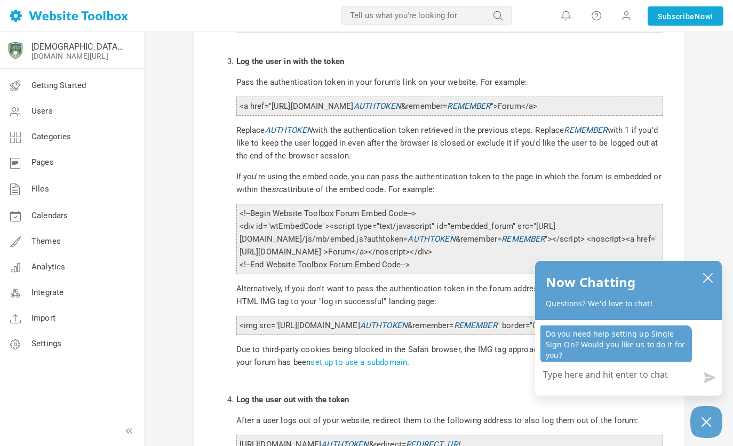 Image resolution: width=733 pixels, height=446 pixels. I want to click on a: set up to use a subdomain, so click(359, 362).